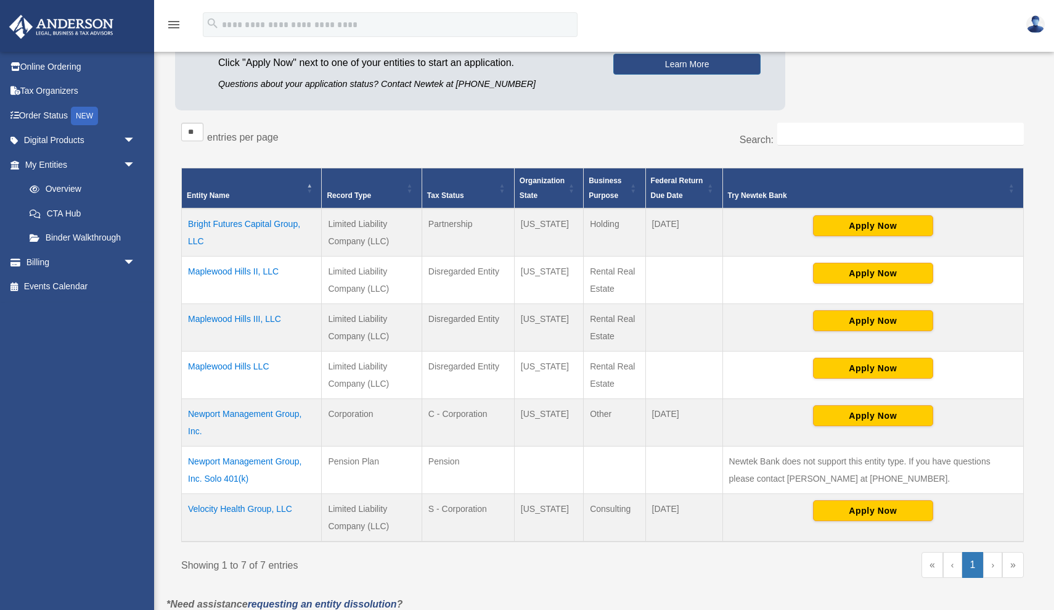  What do you see at coordinates (683, 189) in the screenshot?
I see `th: Federal Return Due Date: Activate to sort` at bounding box center [683, 189].